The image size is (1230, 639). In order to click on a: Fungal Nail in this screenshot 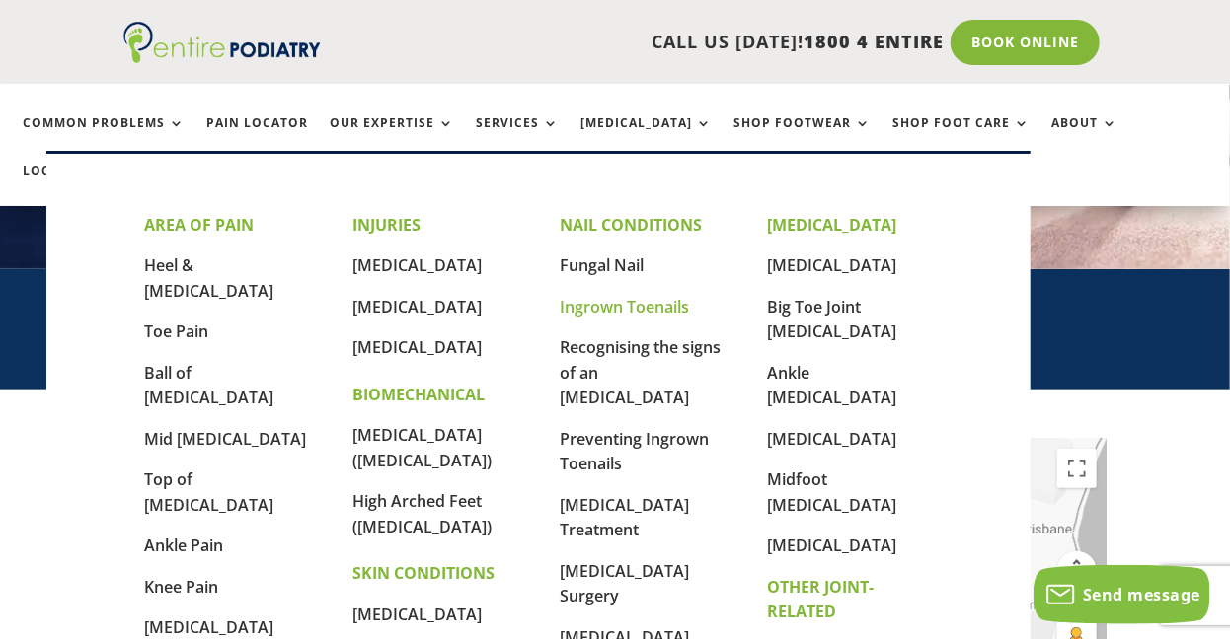, I will do `click(601, 265)`.